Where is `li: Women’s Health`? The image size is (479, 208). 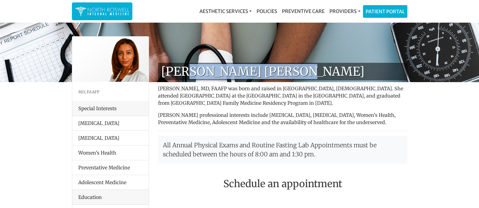
li: Women’s Health is located at coordinates (110, 153).